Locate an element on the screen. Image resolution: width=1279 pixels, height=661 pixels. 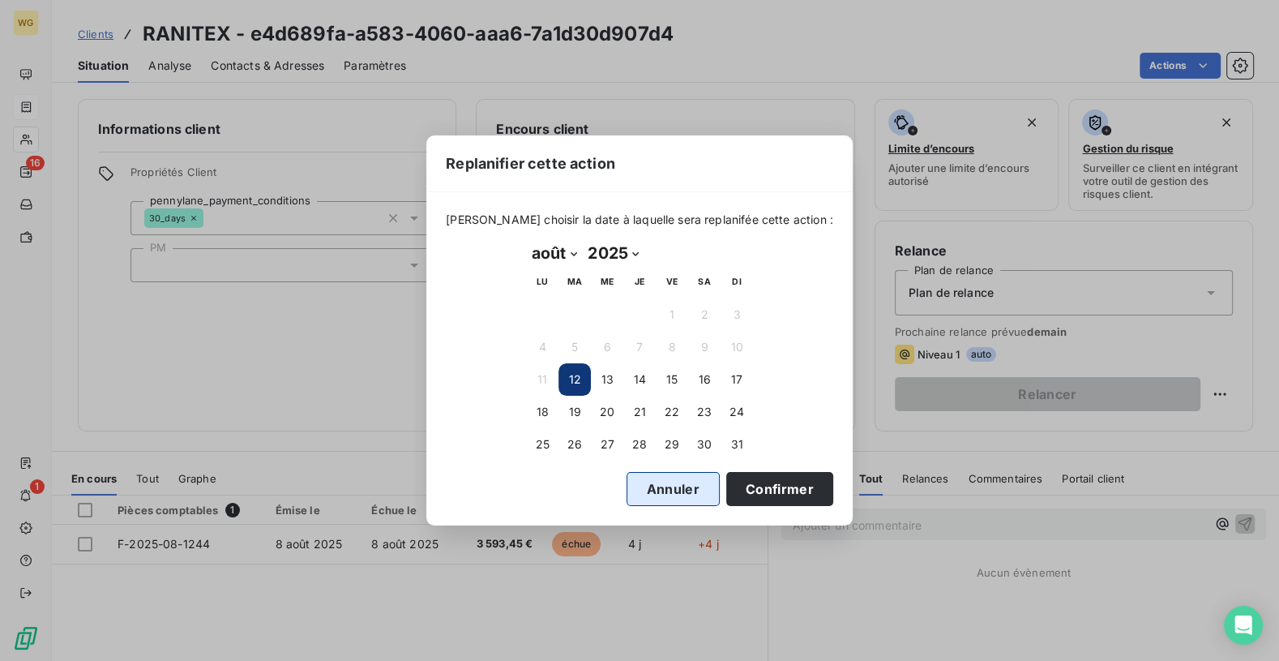
button: 29 is located at coordinates (672, 444).